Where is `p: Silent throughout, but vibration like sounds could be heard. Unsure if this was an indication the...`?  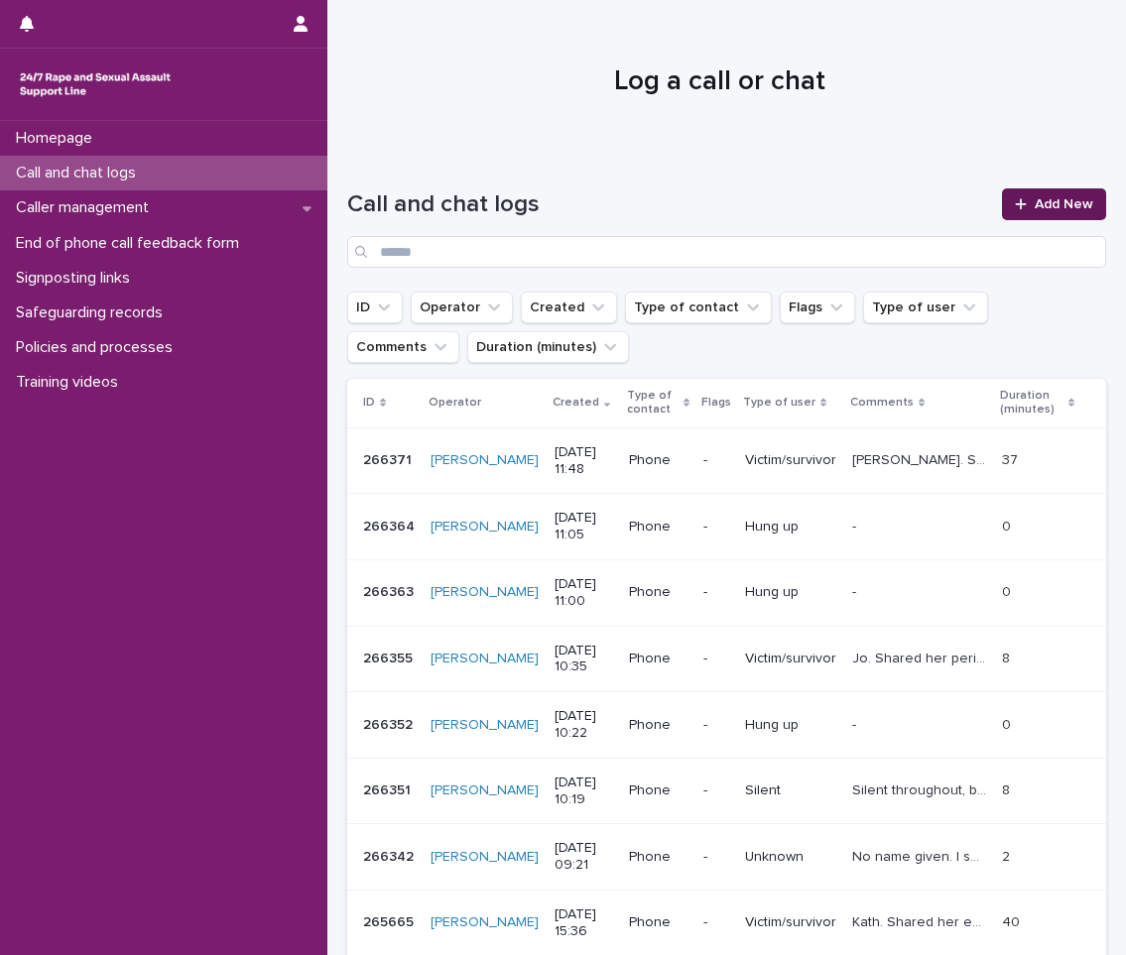
p: Silent throughout, but vibration like sounds could be heard. Unsure if this was an indication the... is located at coordinates (921, 789).